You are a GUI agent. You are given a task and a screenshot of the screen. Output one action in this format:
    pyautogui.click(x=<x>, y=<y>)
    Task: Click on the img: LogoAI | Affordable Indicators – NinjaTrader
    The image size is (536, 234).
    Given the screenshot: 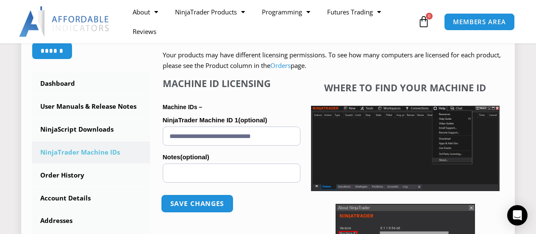 What is the action you would take?
    pyautogui.click(x=64, y=22)
    